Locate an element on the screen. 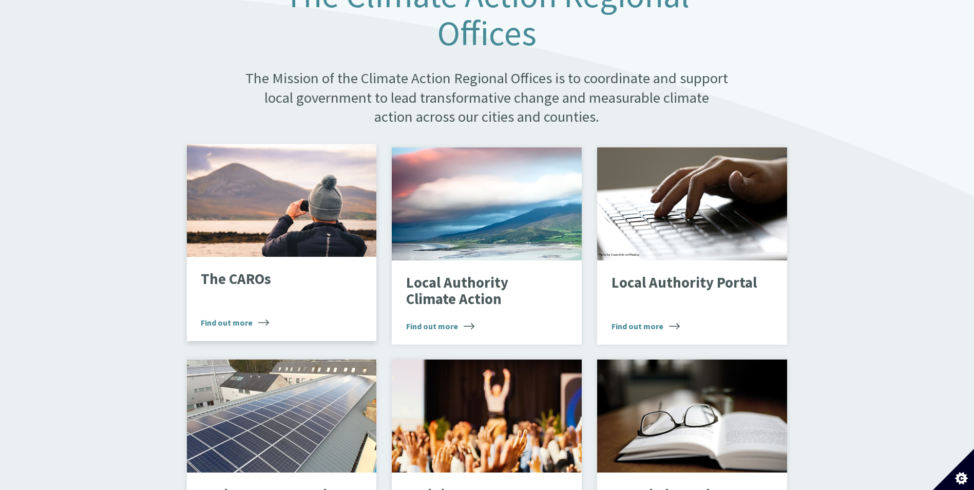 Image resolution: width=974 pixels, height=490 pixels. p: Local Authority Climate Action is located at coordinates (479, 291).